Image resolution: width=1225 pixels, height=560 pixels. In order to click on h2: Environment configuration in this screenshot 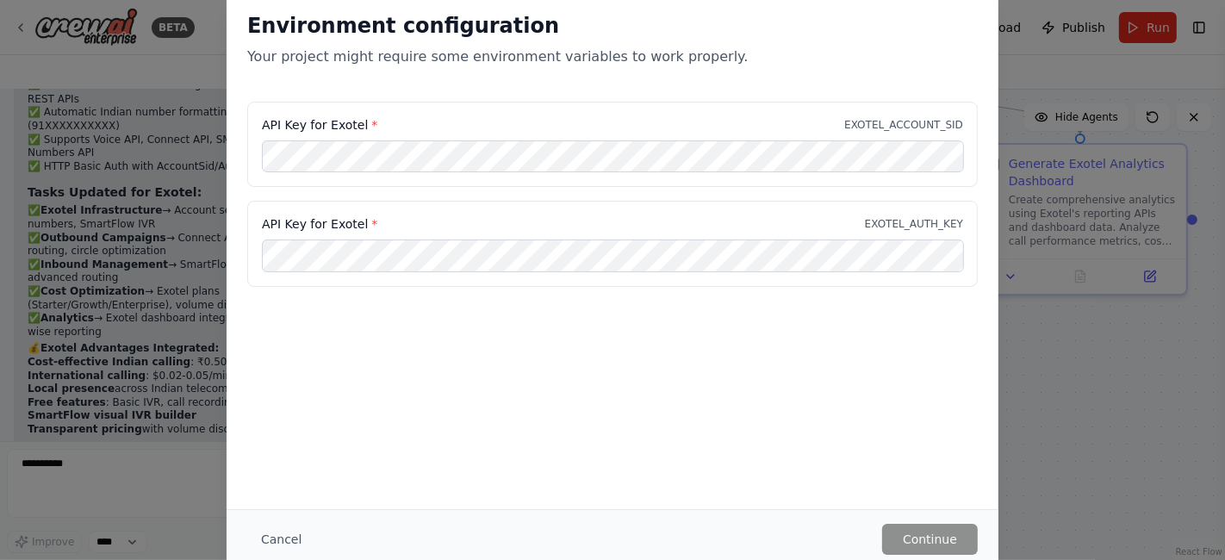, I will do `click(612, 26)`.